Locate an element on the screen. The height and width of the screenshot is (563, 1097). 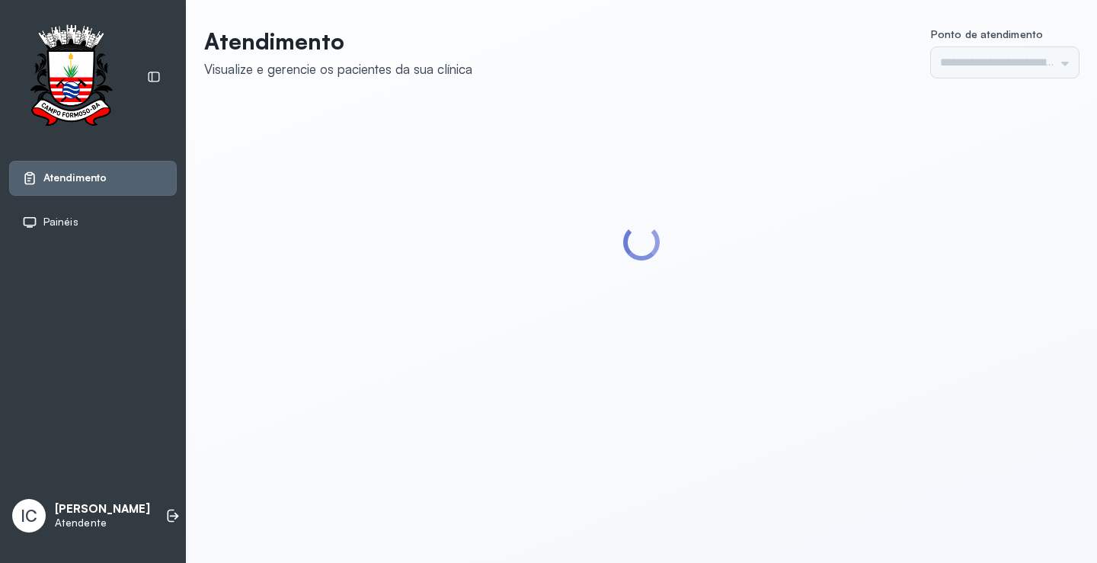
p: Atendimento is located at coordinates (338, 41).